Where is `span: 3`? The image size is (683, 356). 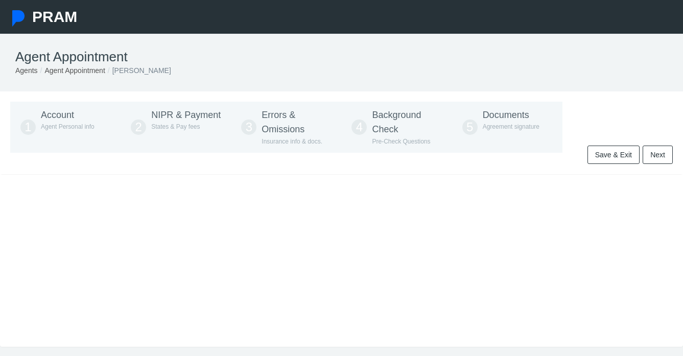
span: 3 is located at coordinates (249, 127).